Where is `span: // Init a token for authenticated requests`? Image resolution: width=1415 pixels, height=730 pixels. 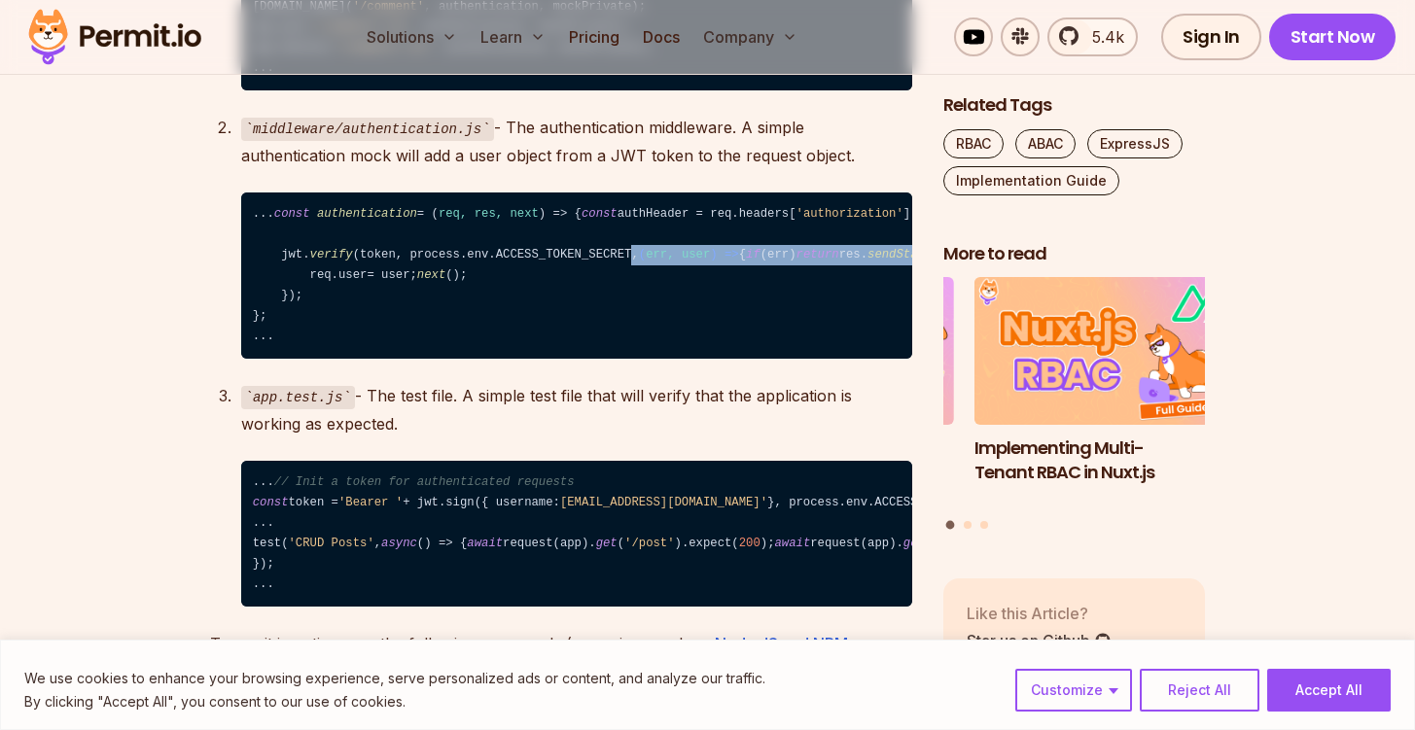 span: // Init a token for authenticated requests is located at coordinates (424, 482).